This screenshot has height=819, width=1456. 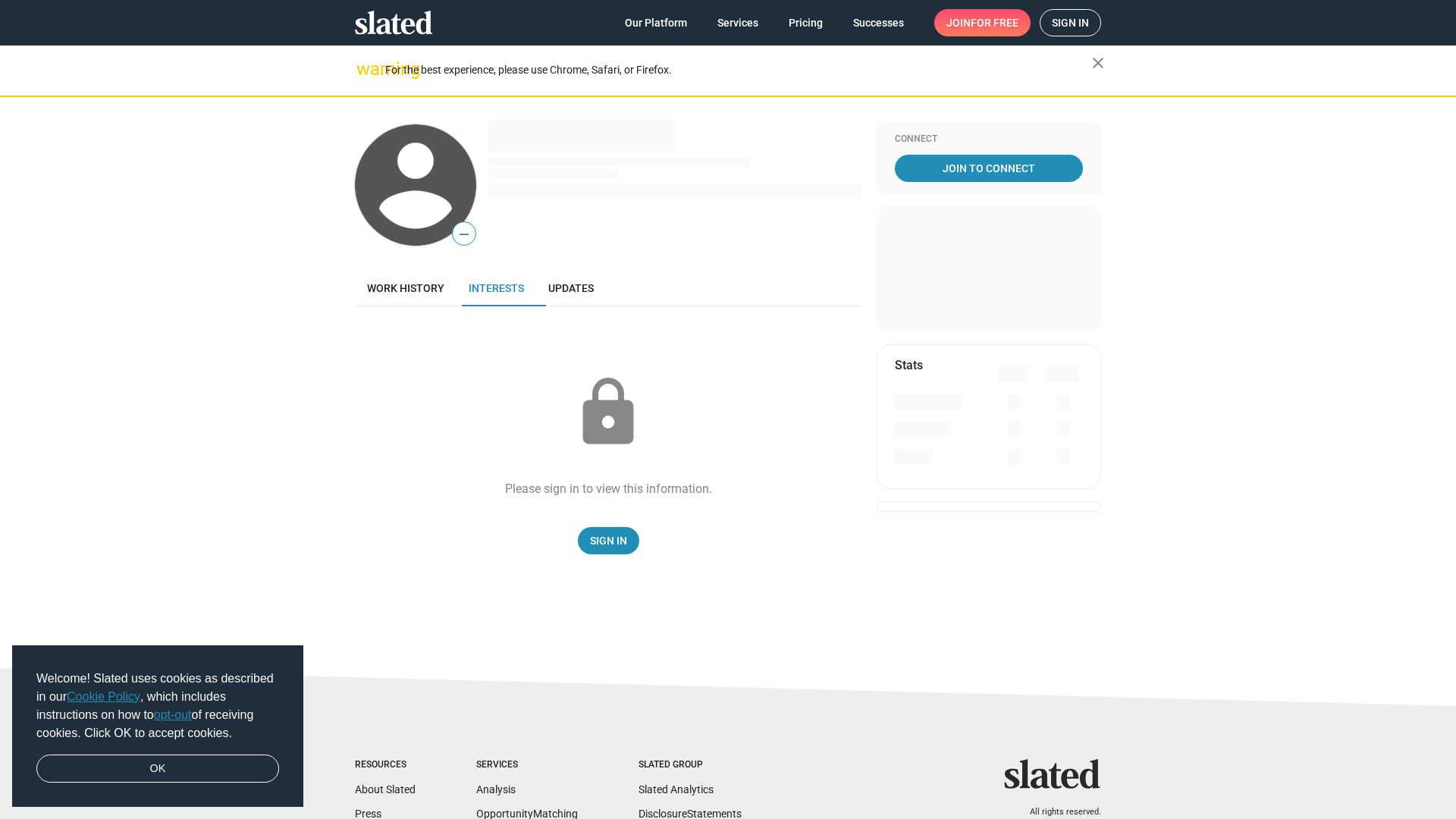 I want to click on span: Interests, so click(x=496, y=288).